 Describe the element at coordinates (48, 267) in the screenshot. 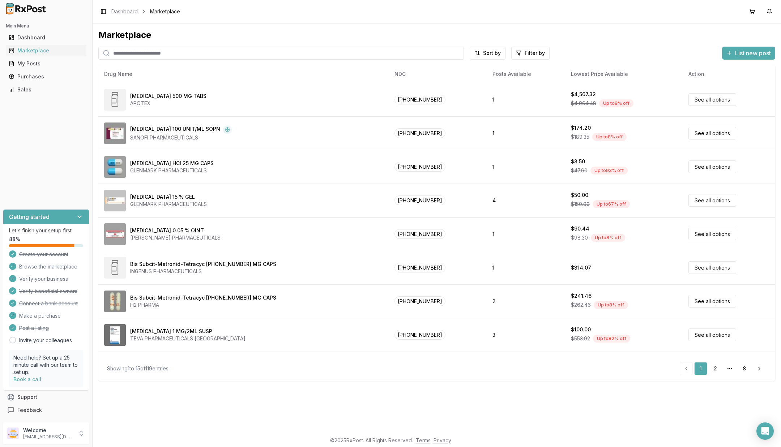

I see `span: Browse the marketplace` at that location.